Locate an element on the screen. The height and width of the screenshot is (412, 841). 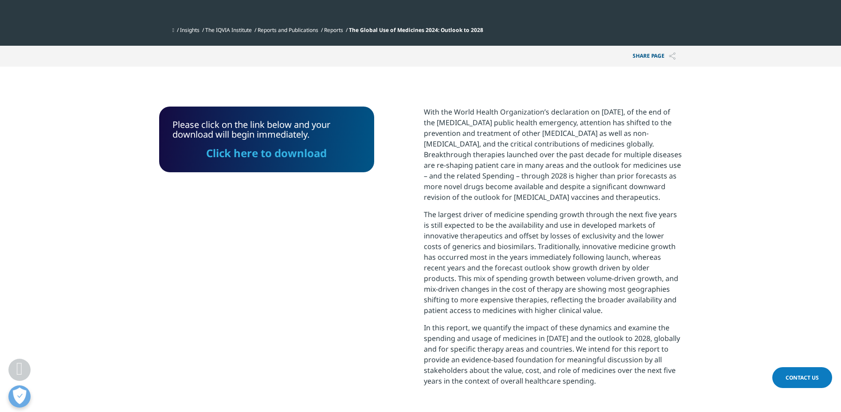
a: Contact Us is located at coordinates (802, 377).